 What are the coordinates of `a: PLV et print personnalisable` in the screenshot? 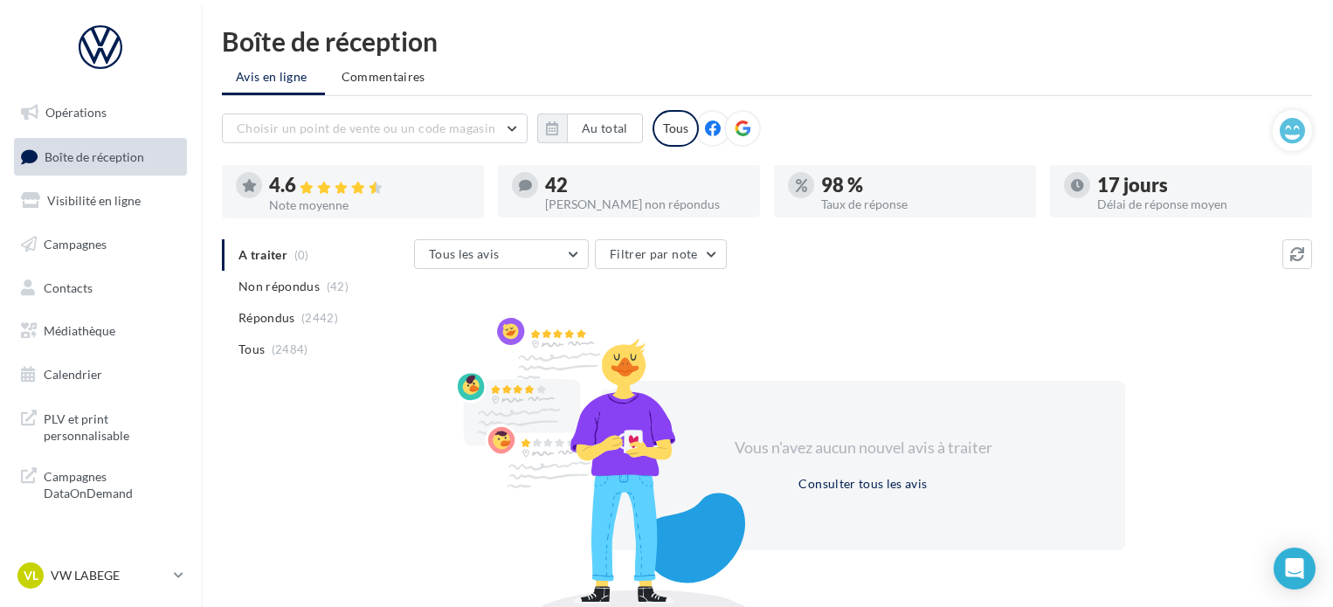 It's located at (100, 426).